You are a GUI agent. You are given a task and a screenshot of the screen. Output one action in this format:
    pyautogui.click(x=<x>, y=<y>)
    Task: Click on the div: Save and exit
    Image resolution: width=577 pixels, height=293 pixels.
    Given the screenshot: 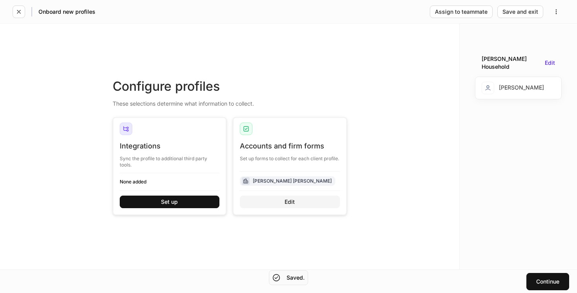 What is the action you would take?
    pyautogui.click(x=520, y=12)
    